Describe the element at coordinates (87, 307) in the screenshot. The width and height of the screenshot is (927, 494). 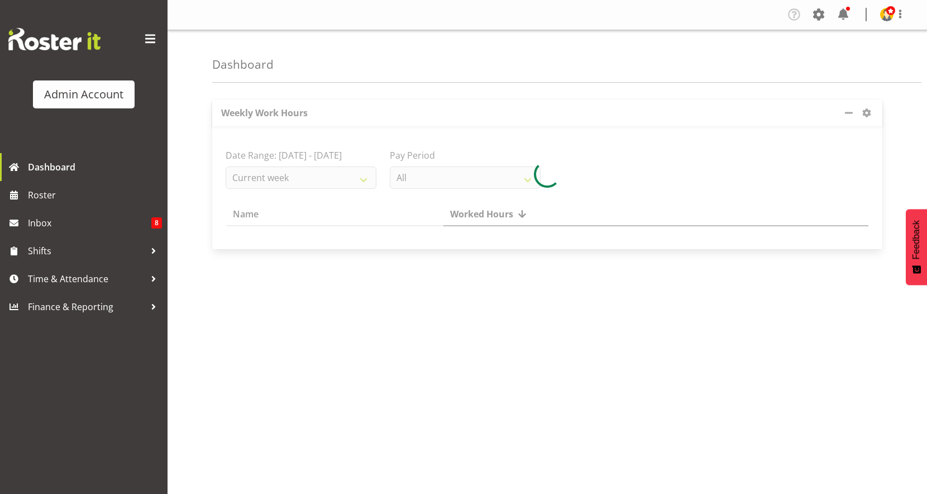
I see `span: Finance & Reporting` at that location.